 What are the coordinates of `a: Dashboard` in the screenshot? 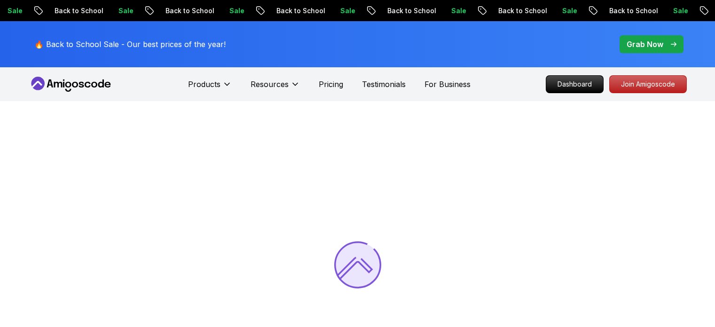 It's located at (574, 84).